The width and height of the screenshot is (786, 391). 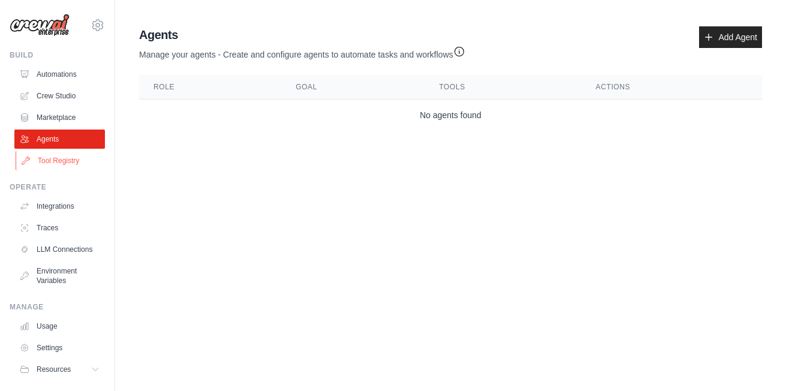 I want to click on a: Tool Registry, so click(x=61, y=161).